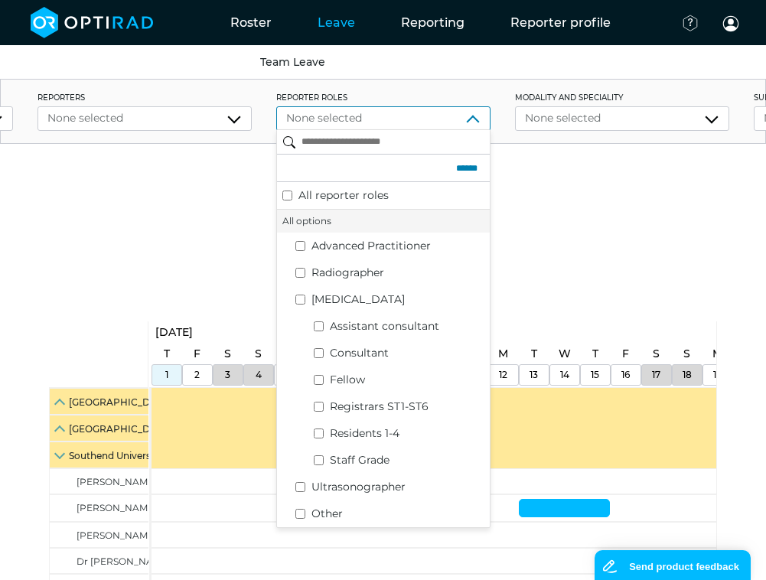 The width and height of the screenshot is (766, 580). Describe the element at coordinates (391, 195) in the screenshot. I see `label: All reporter roles` at that location.